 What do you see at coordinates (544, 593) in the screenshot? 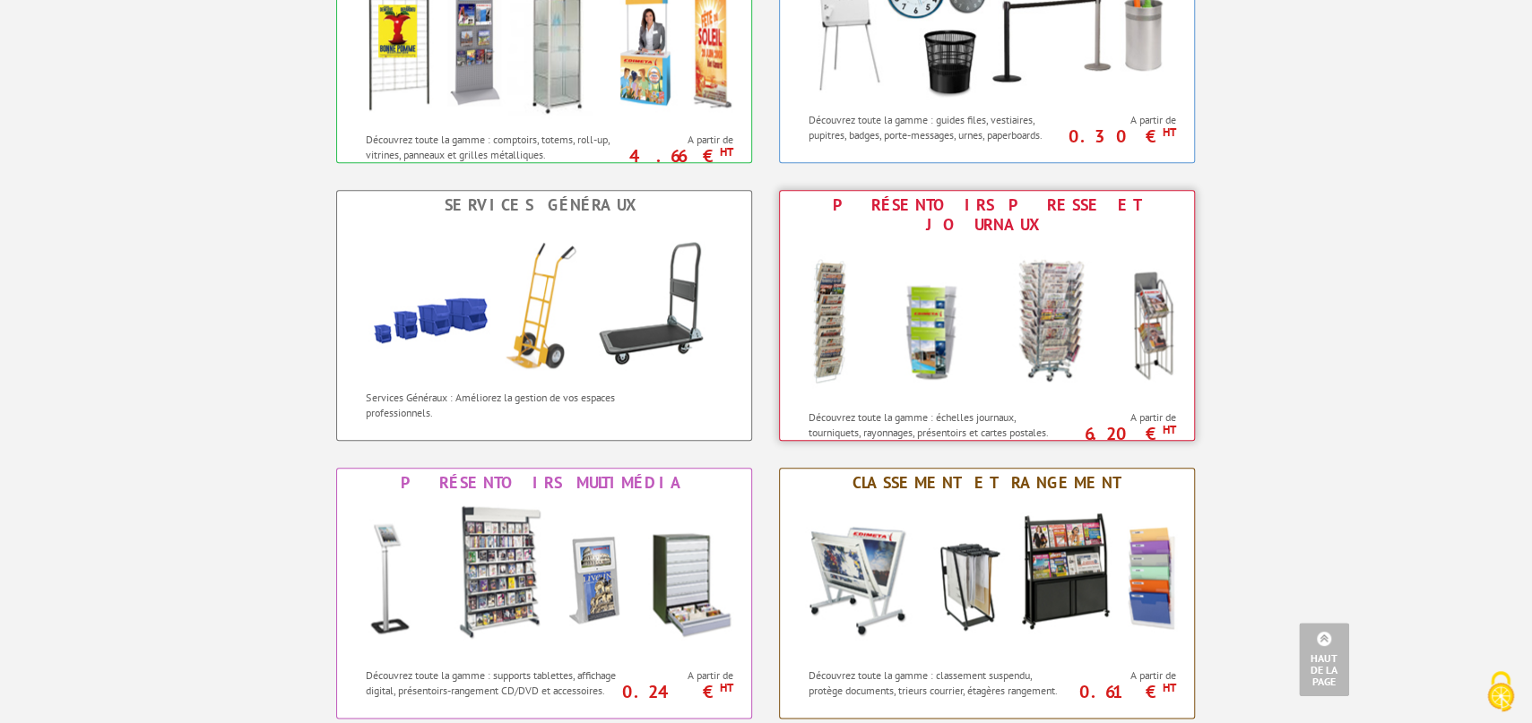
I see `a: Présentoirs Multimédia Présentoirs Multimédia Découvrez toute la gamme : supports tablettes, affi...` at bounding box center [544, 593].